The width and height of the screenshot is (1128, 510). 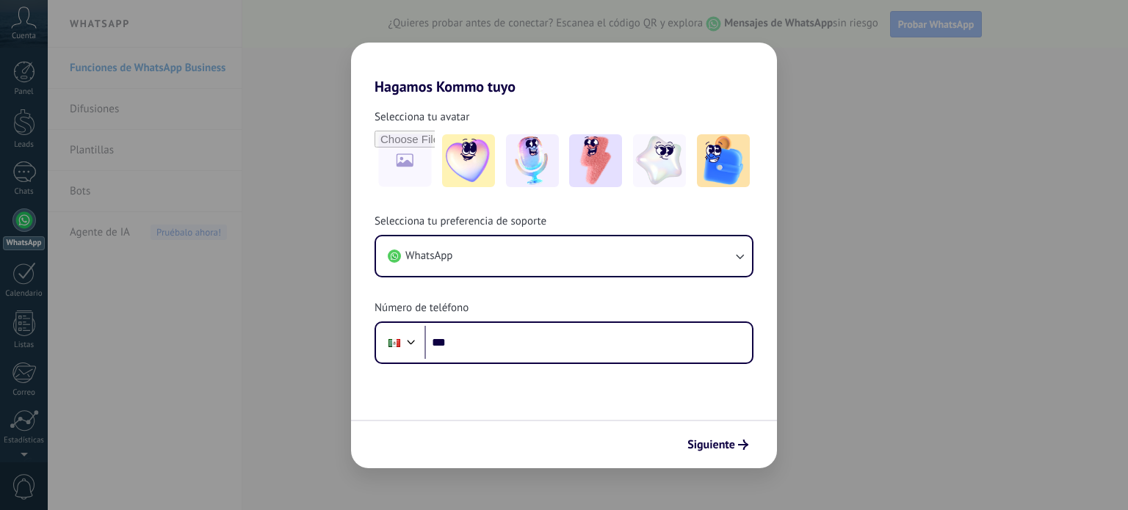 I want to click on img: -5.jpeg, so click(x=723, y=161).